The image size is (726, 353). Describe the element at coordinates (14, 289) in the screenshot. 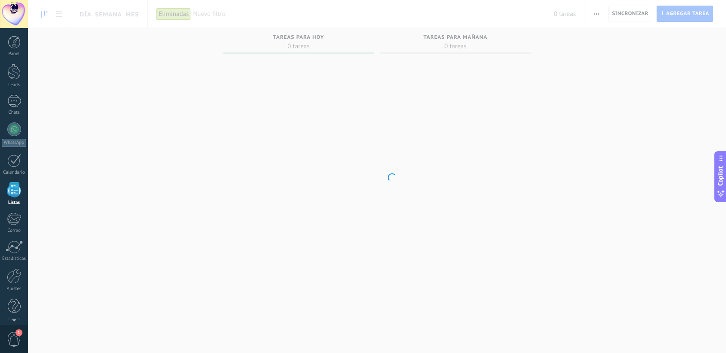

I see `div: Ajustes` at that location.